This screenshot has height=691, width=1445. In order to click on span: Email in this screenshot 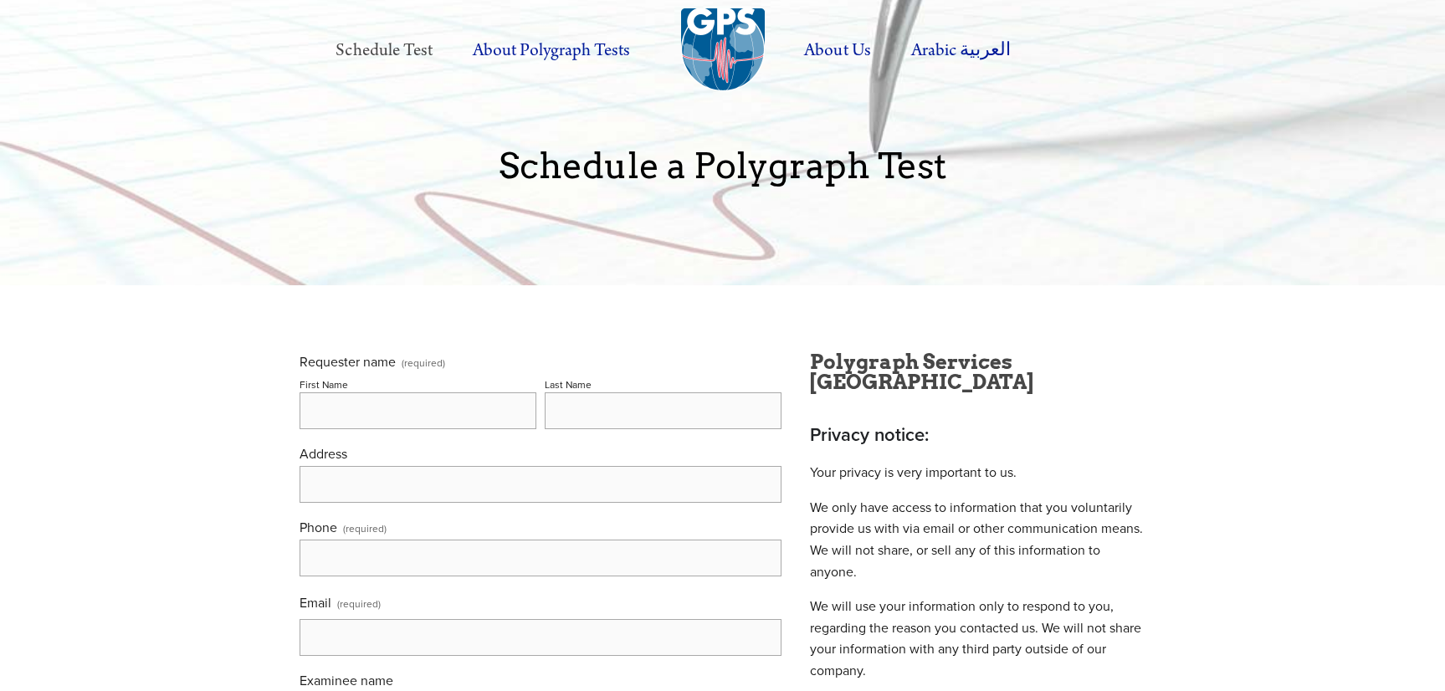, I will do `click(315, 602)`.